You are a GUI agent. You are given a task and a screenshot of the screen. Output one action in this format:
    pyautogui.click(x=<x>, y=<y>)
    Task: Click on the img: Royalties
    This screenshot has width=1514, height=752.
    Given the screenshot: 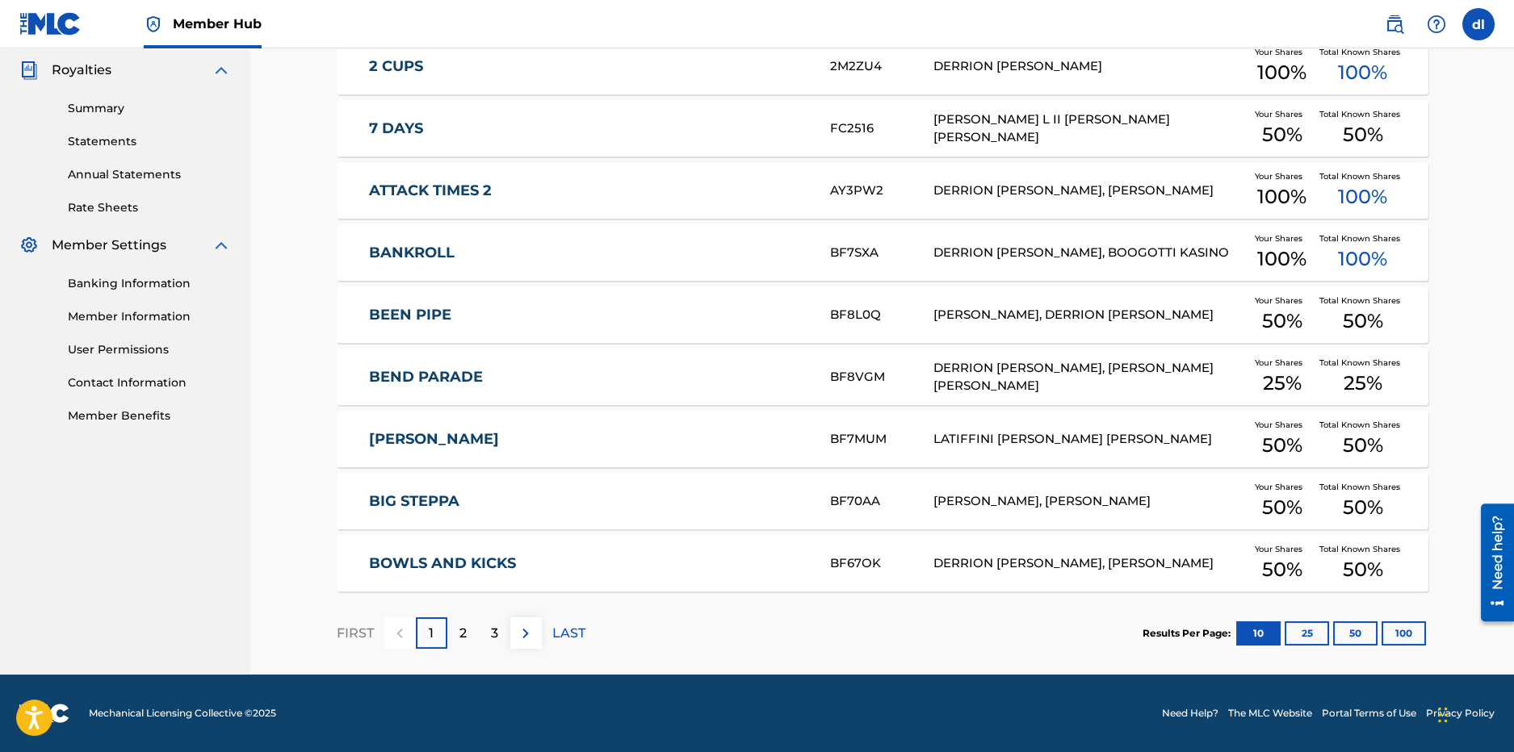 What is the action you would take?
    pyautogui.click(x=29, y=70)
    